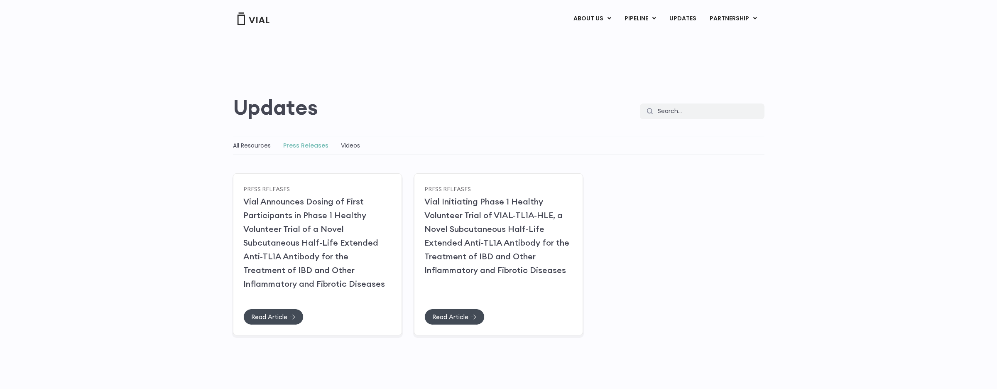 The width and height of the screenshot is (997, 389). What do you see at coordinates (314, 242) in the screenshot?
I see `a: Vial Announces Dosing of First Participants in Phase 1 Healthy Volunteer Trial of a Novel Subcuta...` at bounding box center [314, 242].